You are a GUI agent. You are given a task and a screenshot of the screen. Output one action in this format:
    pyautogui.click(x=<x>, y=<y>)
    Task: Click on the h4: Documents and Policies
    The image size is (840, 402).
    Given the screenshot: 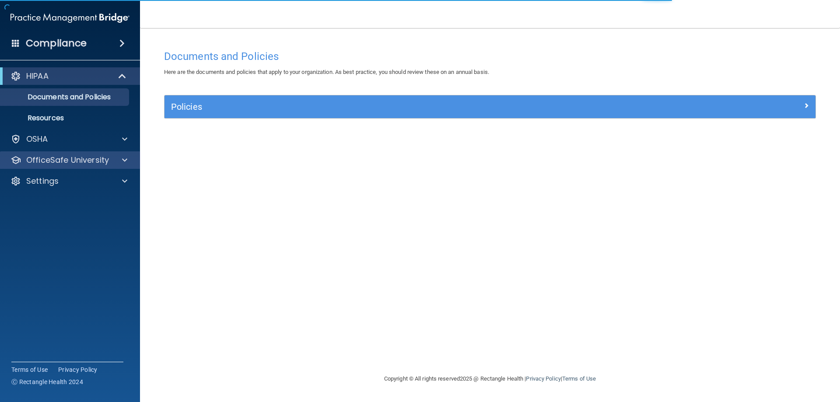 What is the action you would take?
    pyautogui.click(x=490, y=56)
    